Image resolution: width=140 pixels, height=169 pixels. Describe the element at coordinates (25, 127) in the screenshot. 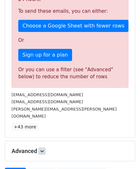

I see `a: +43 more` at that location.